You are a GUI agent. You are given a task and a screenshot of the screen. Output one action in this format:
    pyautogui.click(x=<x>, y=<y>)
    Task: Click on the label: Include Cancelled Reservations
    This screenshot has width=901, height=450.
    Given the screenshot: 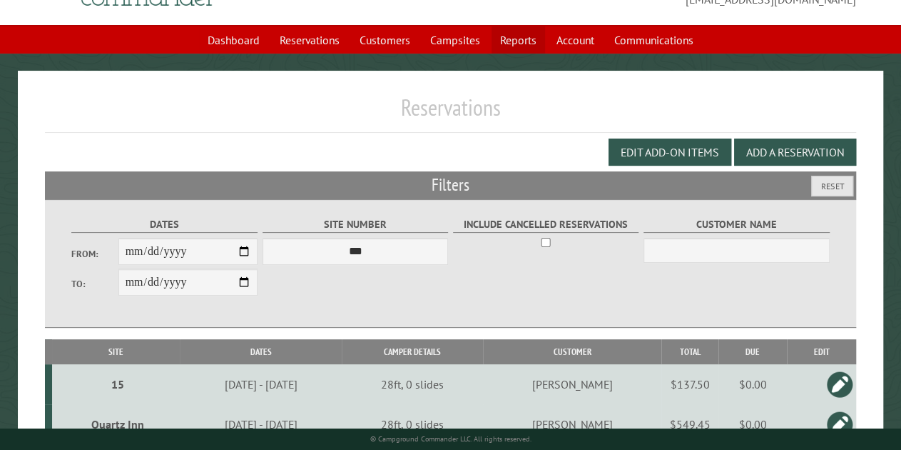 What is the action you would take?
    pyautogui.click(x=546, y=224)
    